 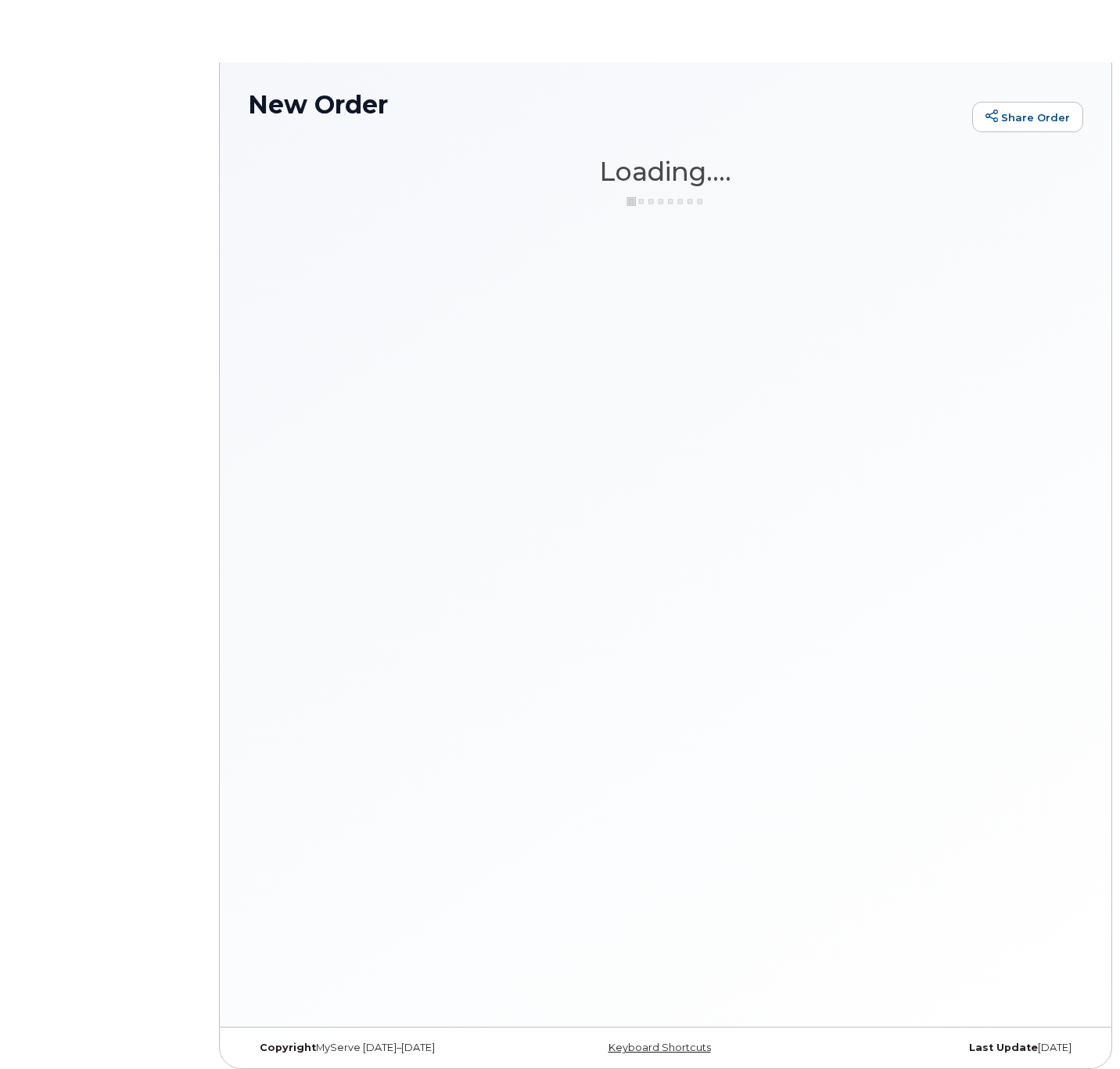 What do you see at coordinates (1004, 1047) in the screenshot?
I see `strong: Last Update` at bounding box center [1004, 1047].